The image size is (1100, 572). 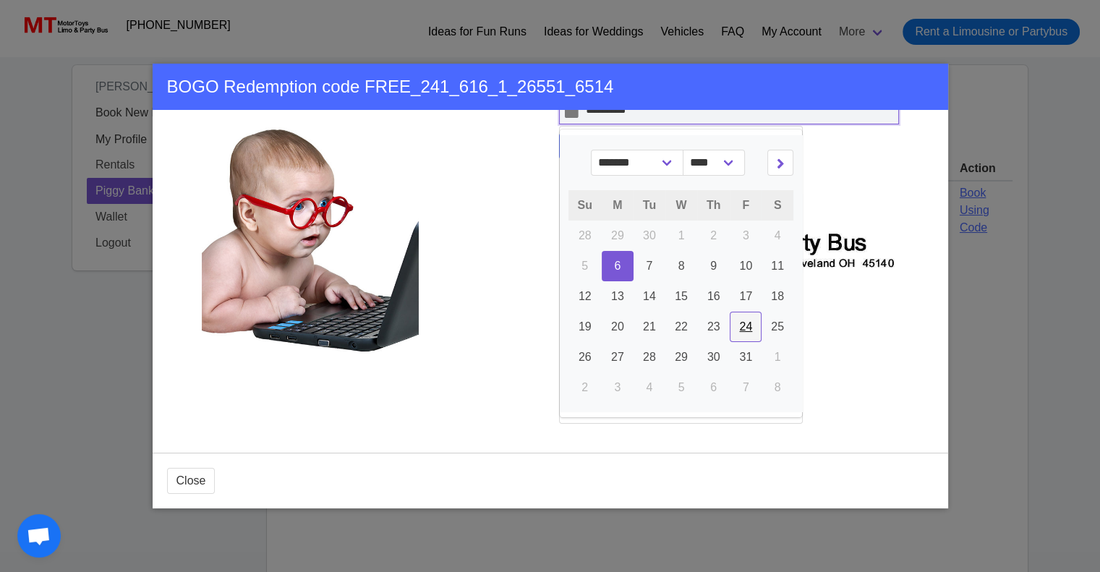 I want to click on span: Su, so click(x=585, y=205).